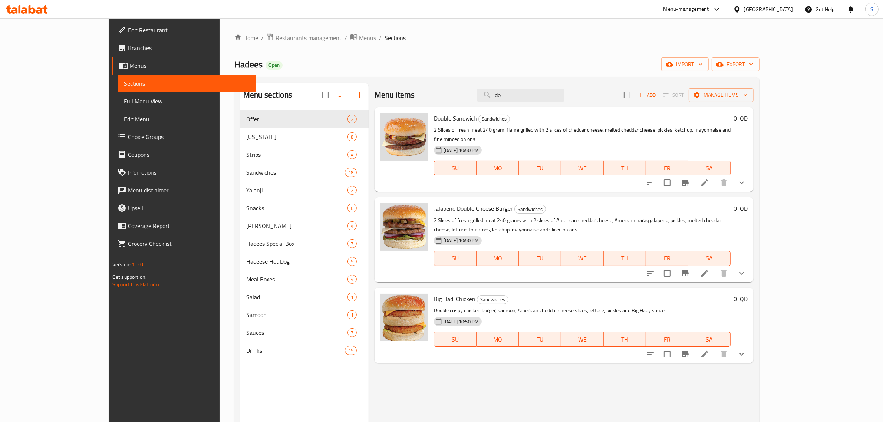  What do you see at coordinates (351, 172) in the screenshot?
I see `span: 18` at bounding box center [351, 172].